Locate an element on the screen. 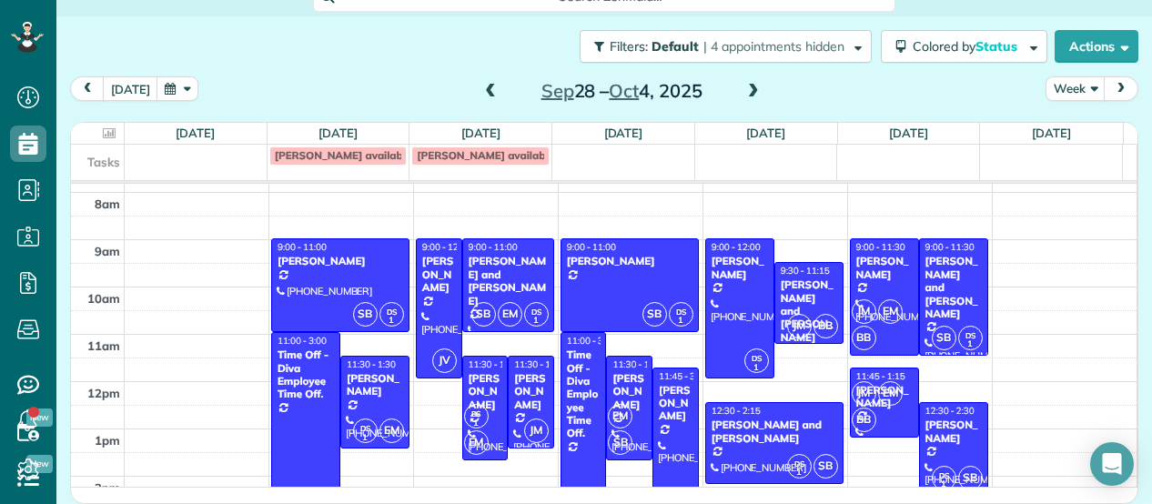 The image size is (1152, 504). button: Actions is located at coordinates (1097, 46).